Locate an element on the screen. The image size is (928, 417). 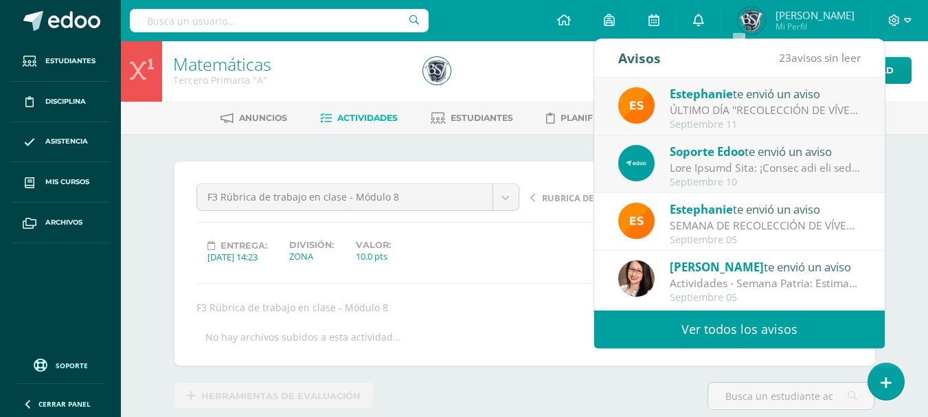
div: Actividades - Semana Patria: Estimados padres de familia. Reciban un cordial saludo. Les comparti... is located at coordinates (765, 283).